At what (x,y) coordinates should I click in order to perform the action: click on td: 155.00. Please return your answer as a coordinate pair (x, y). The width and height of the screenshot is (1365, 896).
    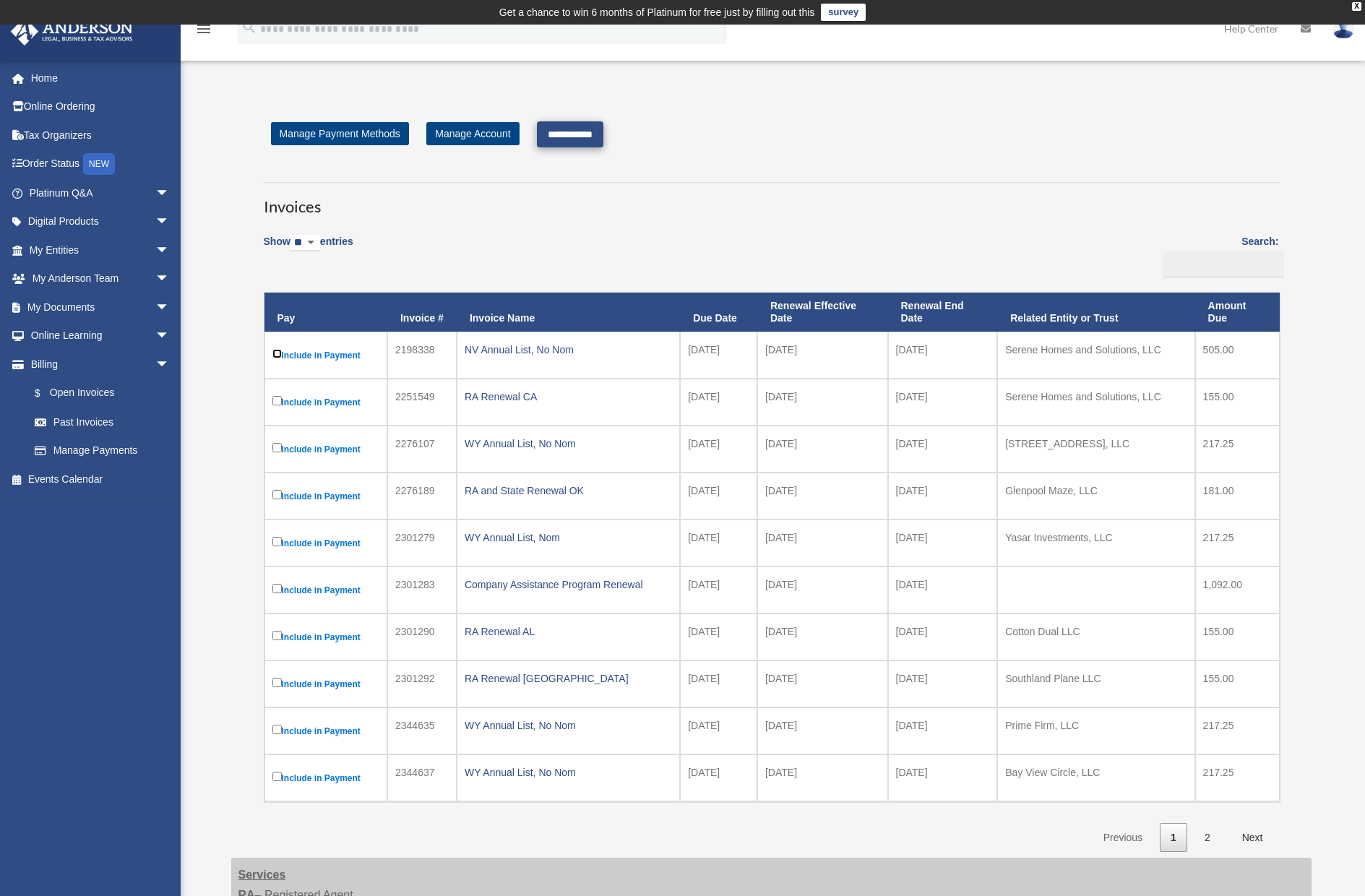
    Looking at the image, I should click on (1237, 683).